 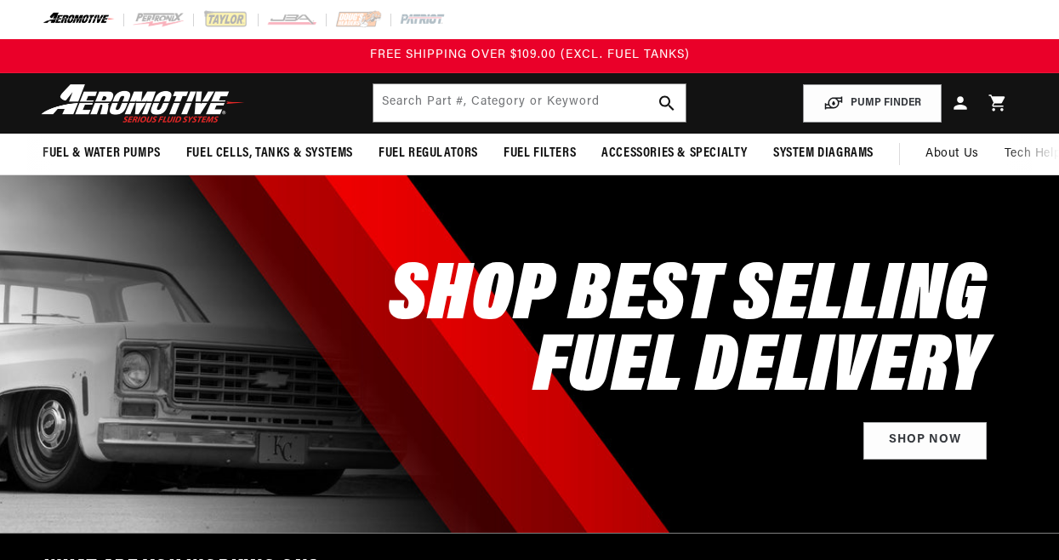 I want to click on input: Search by Part Number, Category or Keyword, so click(x=529, y=103).